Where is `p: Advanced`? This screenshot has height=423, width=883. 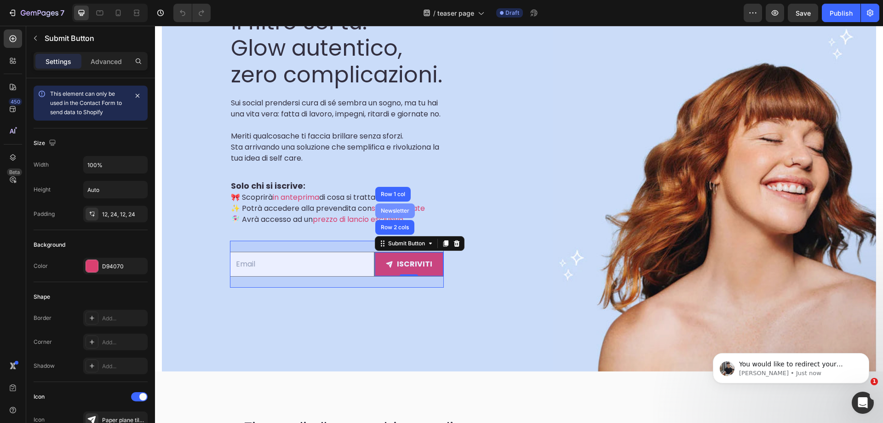 p: Advanced is located at coordinates (106, 61).